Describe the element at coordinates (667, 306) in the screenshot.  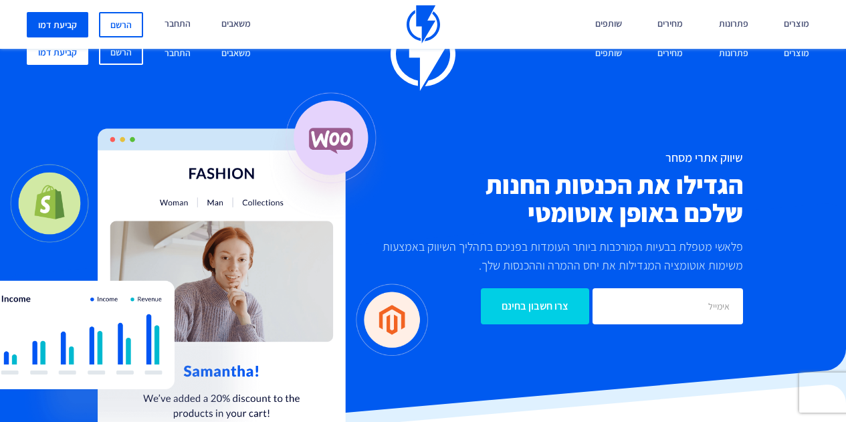
I see `input: אימייל` at that location.